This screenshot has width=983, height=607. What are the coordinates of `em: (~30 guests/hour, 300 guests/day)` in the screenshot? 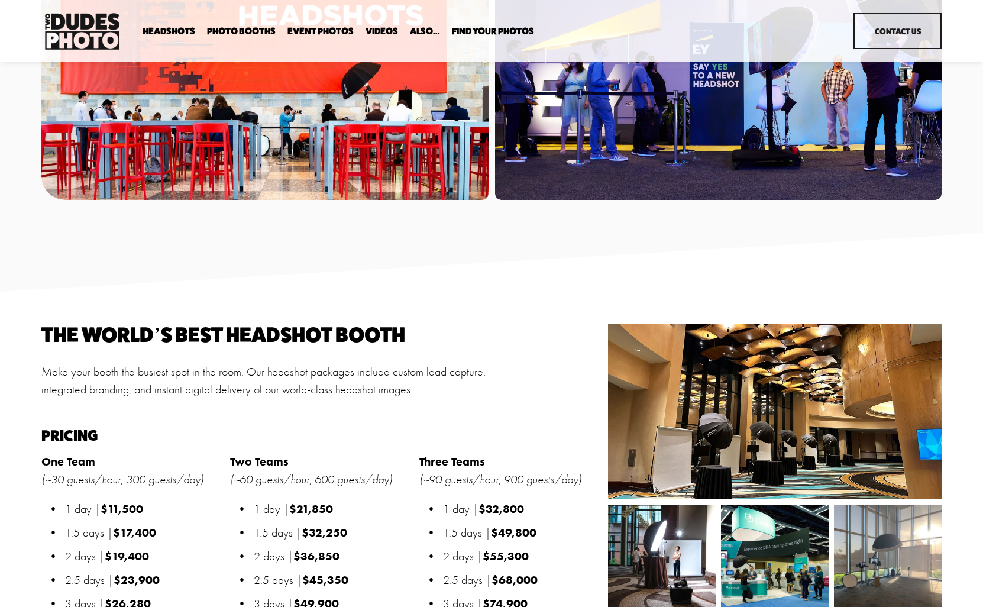 It's located at (122, 479).